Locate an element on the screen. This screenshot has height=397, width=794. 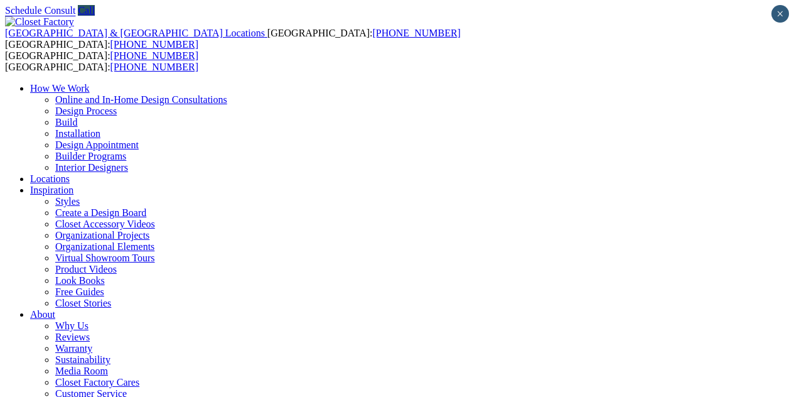
a: Media Room is located at coordinates (82, 370).